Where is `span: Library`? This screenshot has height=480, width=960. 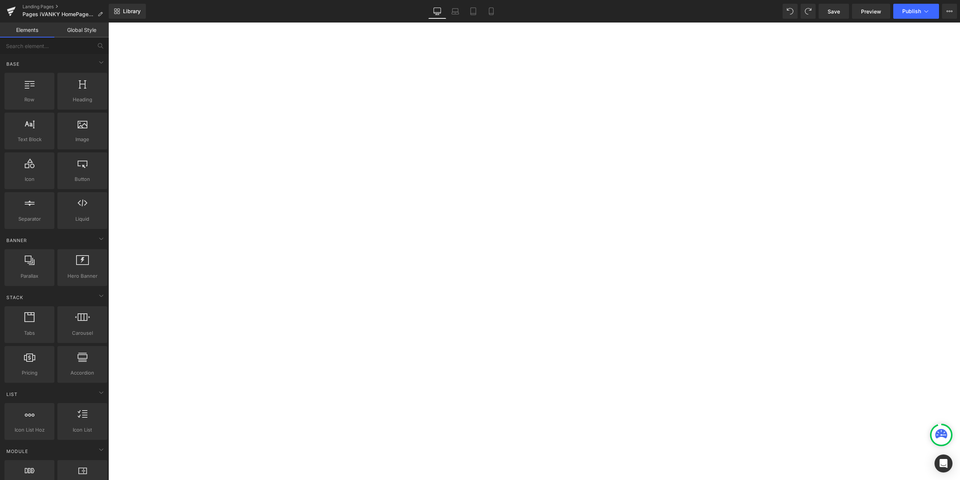 span: Library is located at coordinates (132, 11).